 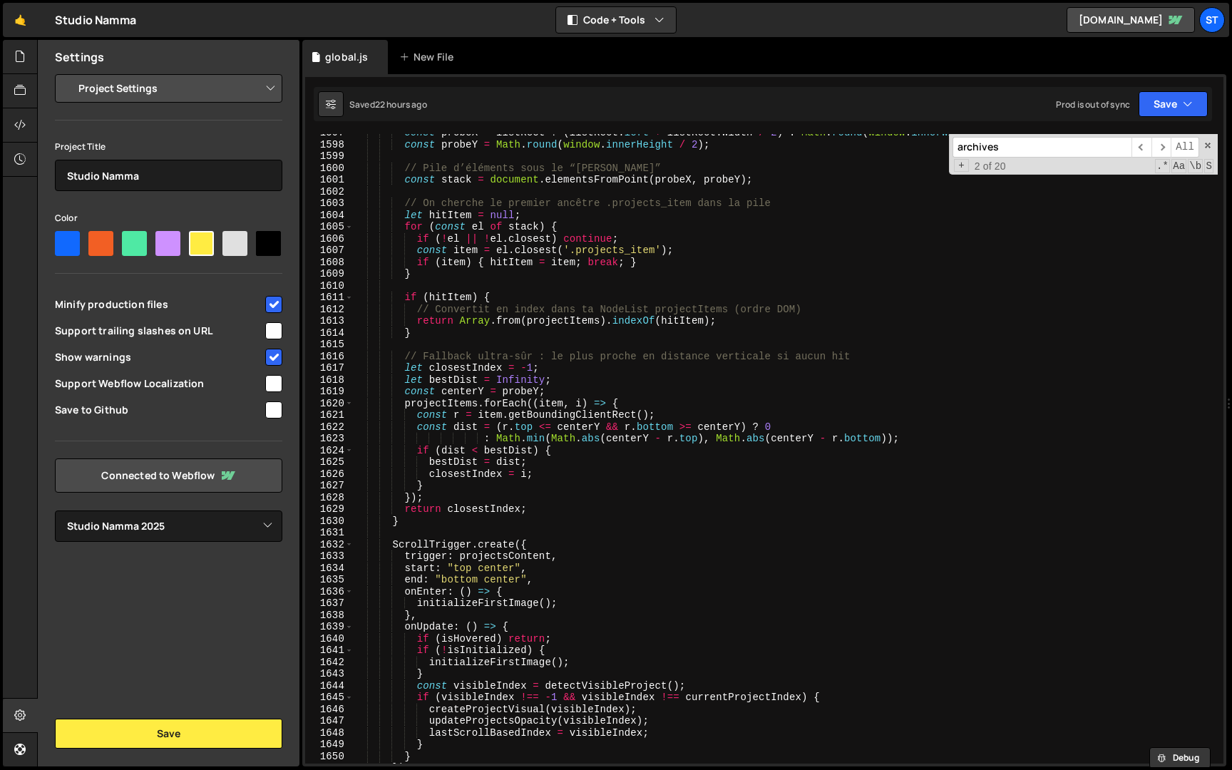 What do you see at coordinates (329, 592) in the screenshot?
I see `div: 1636` at bounding box center [329, 592].